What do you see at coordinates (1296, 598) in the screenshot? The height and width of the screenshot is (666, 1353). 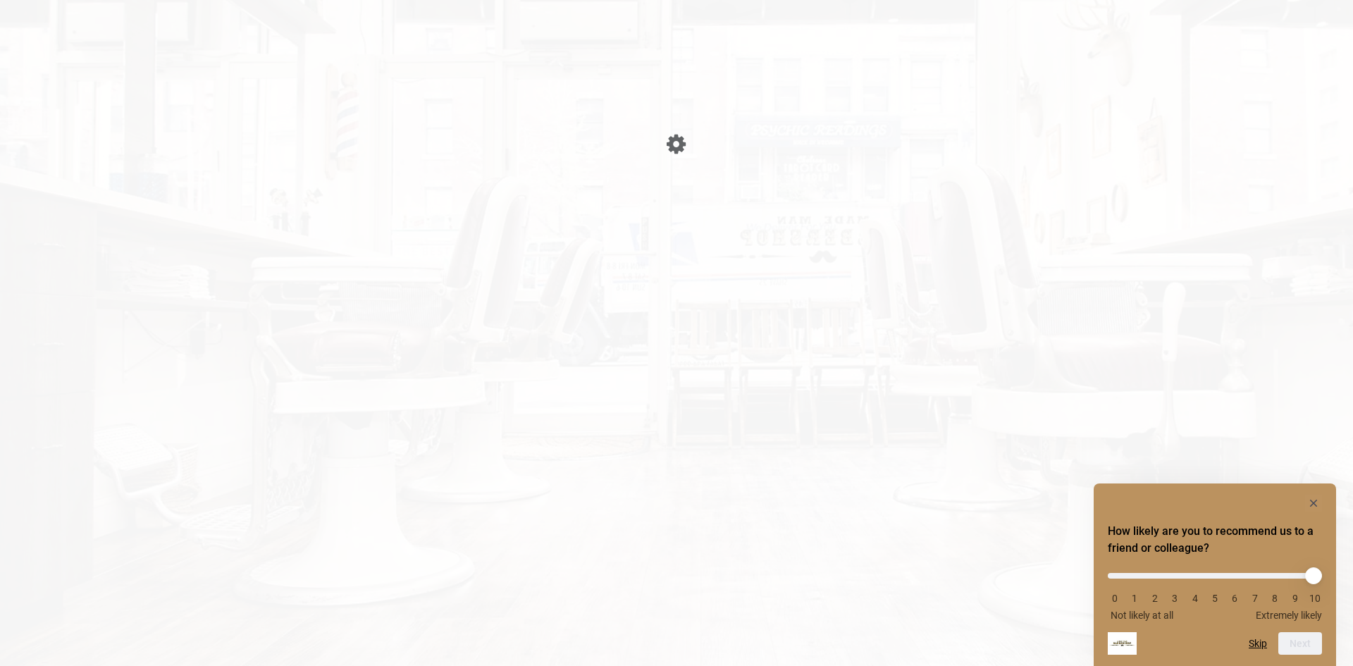 I see `li: 9` at bounding box center [1296, 598].